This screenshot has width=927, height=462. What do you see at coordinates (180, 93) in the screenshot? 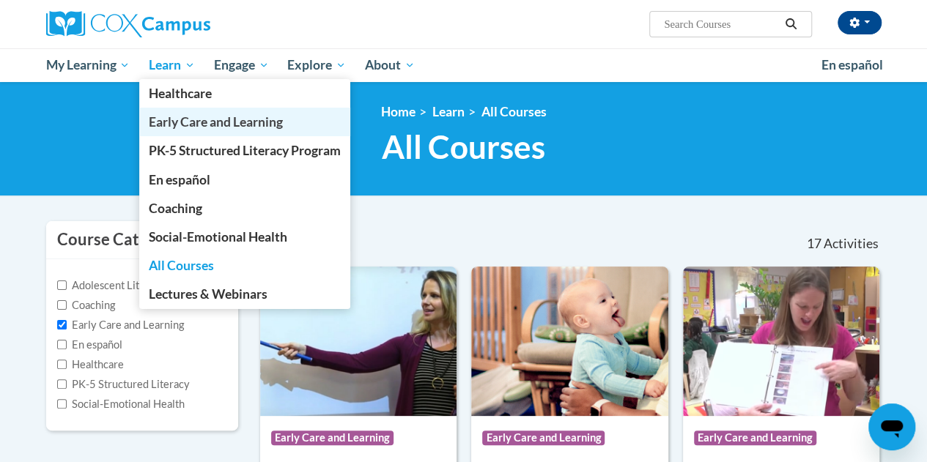
I see `span: Healthcare` at bounding box center [180, 93].